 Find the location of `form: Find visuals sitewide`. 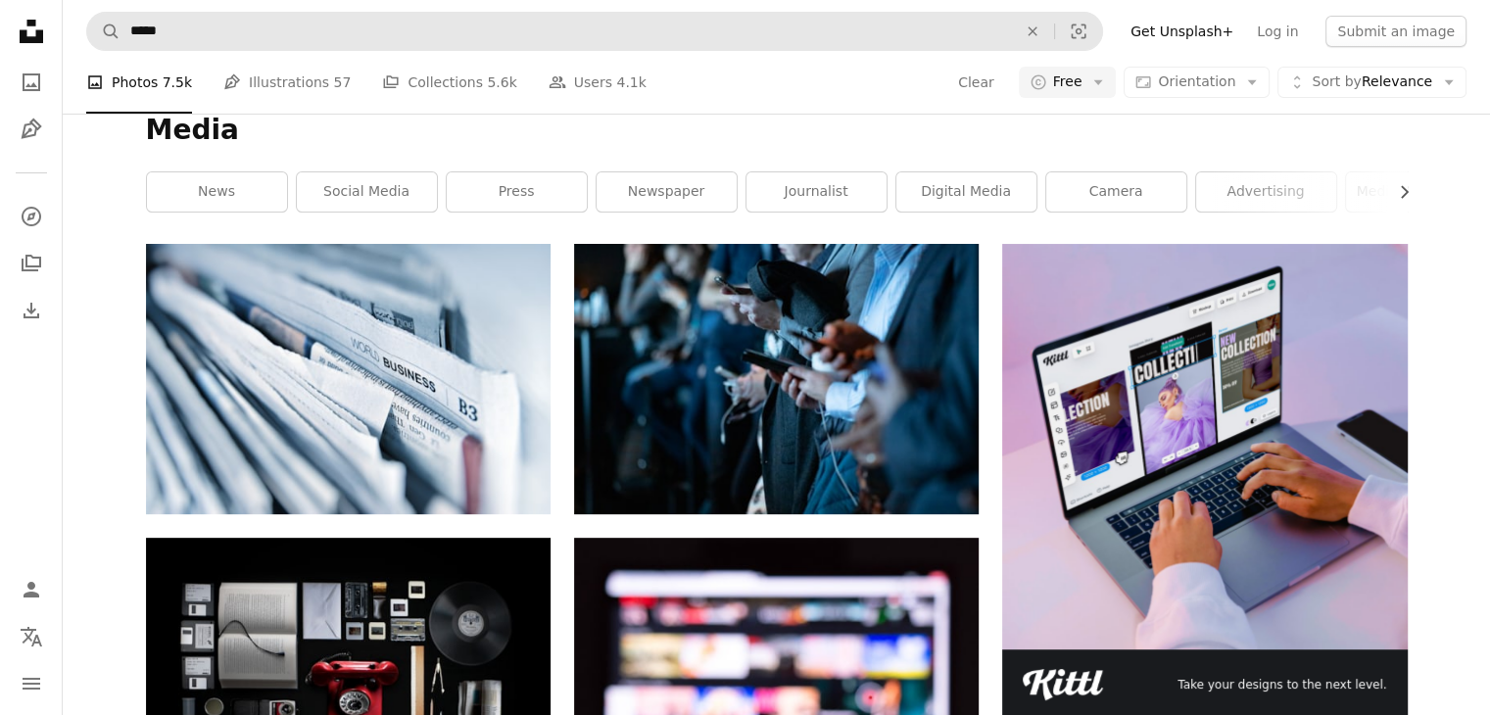

form: Find visuals sitewide is located at coordinates (595, 31).